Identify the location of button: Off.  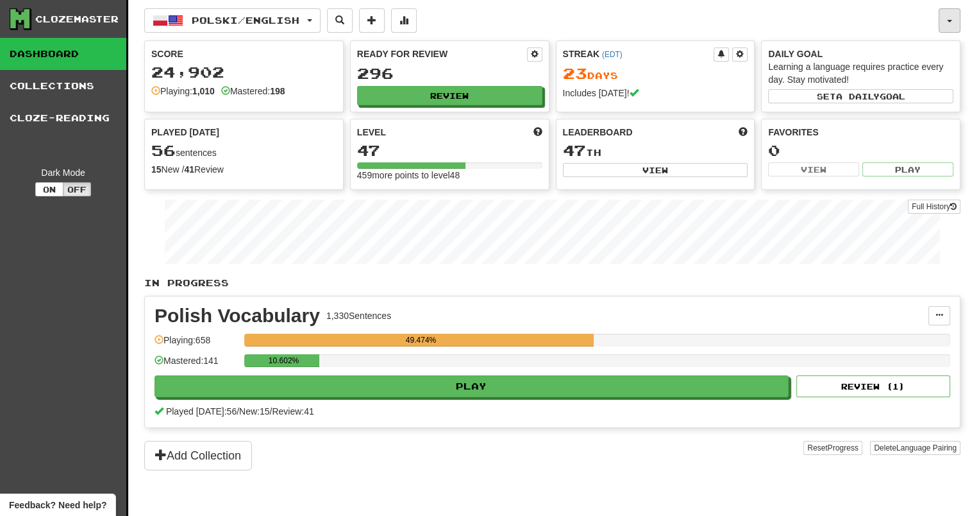
(77, 189).